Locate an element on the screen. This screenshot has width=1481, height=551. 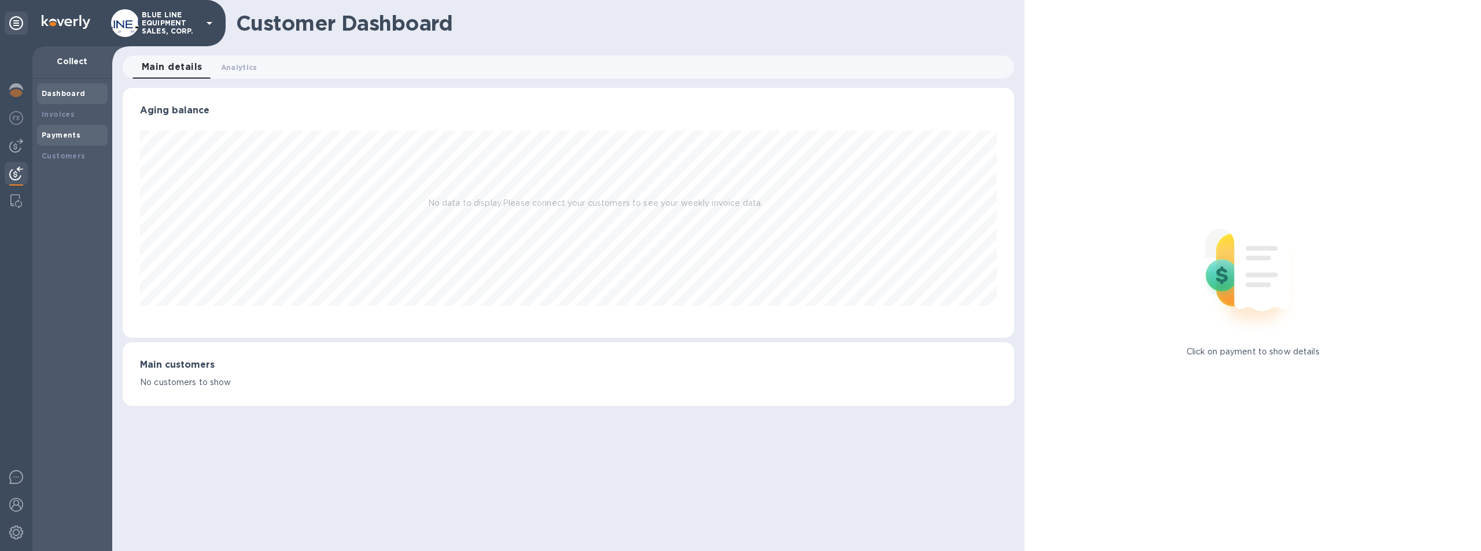
div: Unpin categories is located at coordinates (16, 23).